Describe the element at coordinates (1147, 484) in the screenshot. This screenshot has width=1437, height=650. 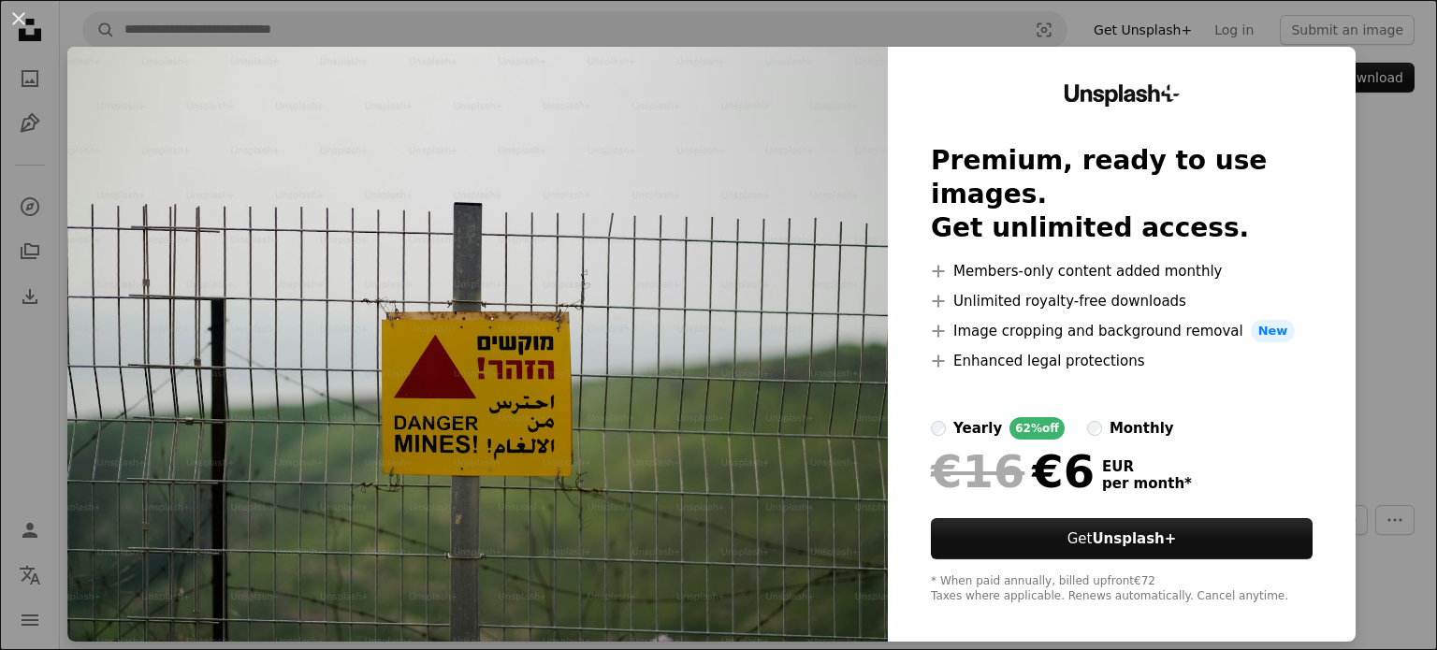
I see `span: per month *` at that location.